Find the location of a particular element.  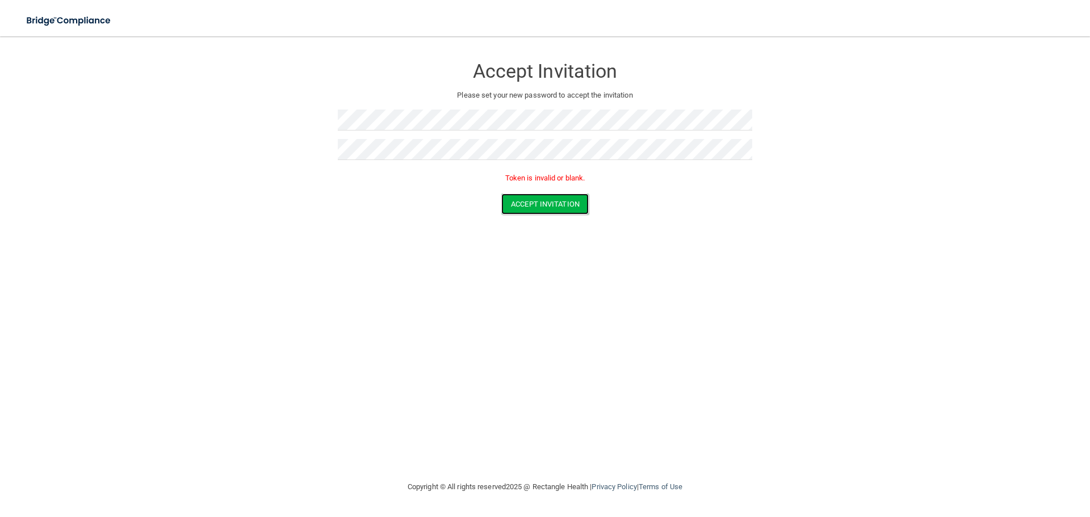

a: Terms of Use is located at coordinates (660, 486).